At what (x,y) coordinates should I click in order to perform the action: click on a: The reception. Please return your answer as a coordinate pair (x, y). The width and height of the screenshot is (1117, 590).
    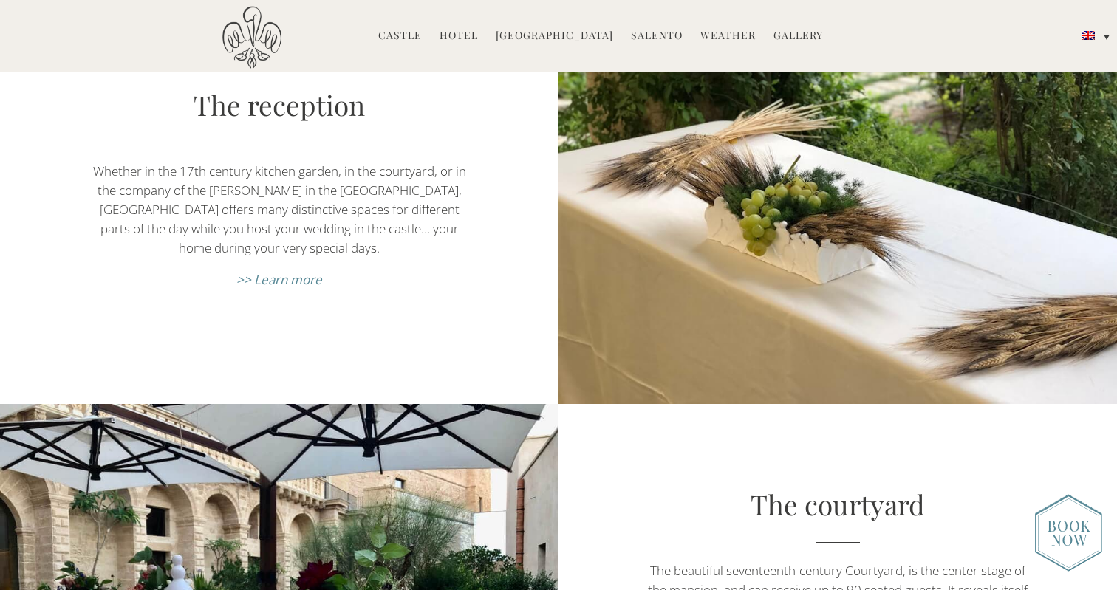
    Looking at the image, I should click on (279, 104).